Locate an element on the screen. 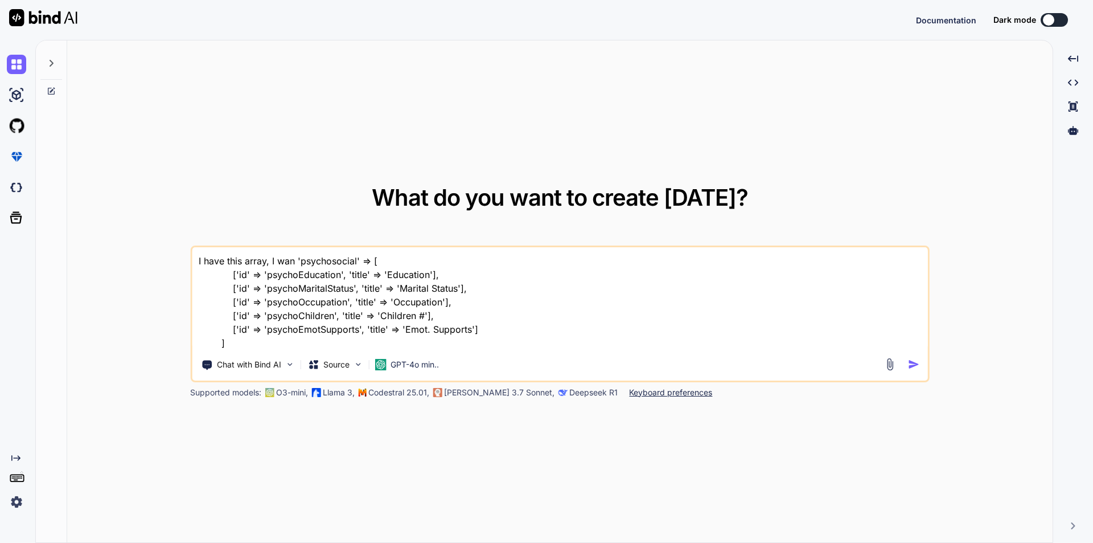 Image resolution: width=1093 pixels, height=543 pixels. img: Pick Models is located at coordinates (357, 364).